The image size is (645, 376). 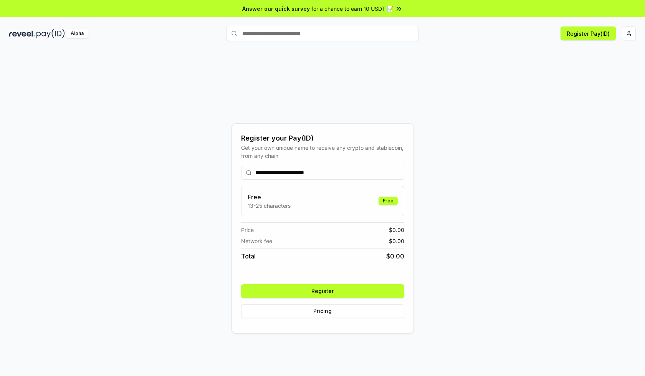 What do you see at coordinates (322, 152) in the screenshot?
I see `div: Get your own unique name to receive any crypto and stablecoin, from any chain` at bounding box center [322, 152].